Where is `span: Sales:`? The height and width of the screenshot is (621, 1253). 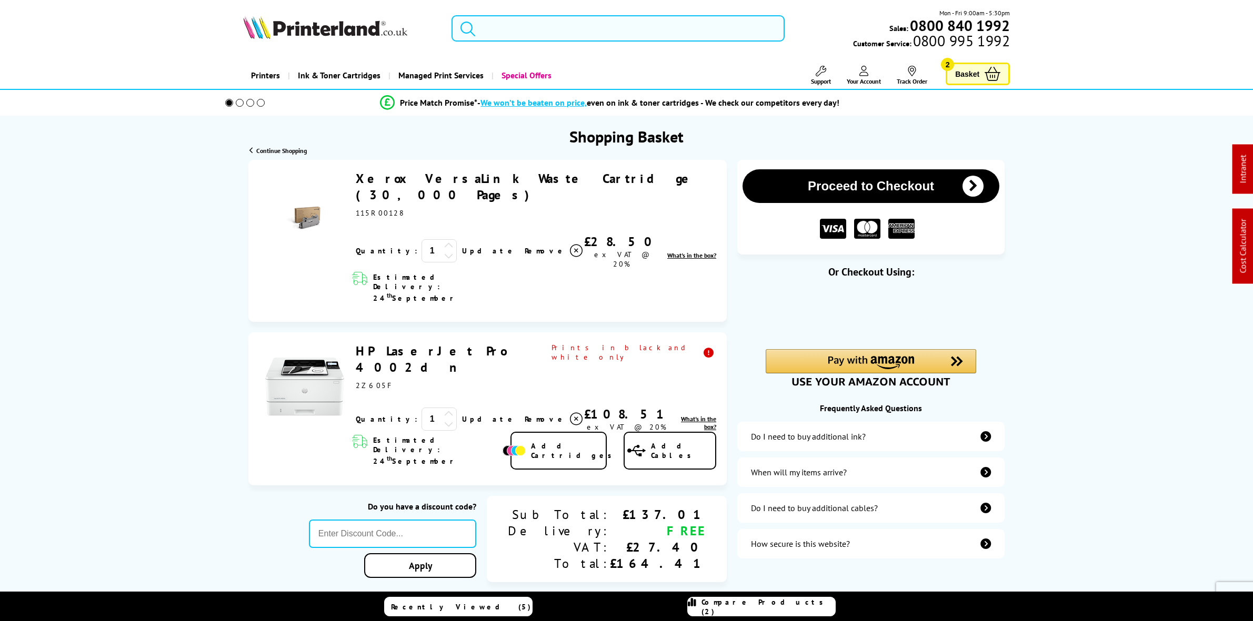
span: Sales: is located at coordinates (899, 28).